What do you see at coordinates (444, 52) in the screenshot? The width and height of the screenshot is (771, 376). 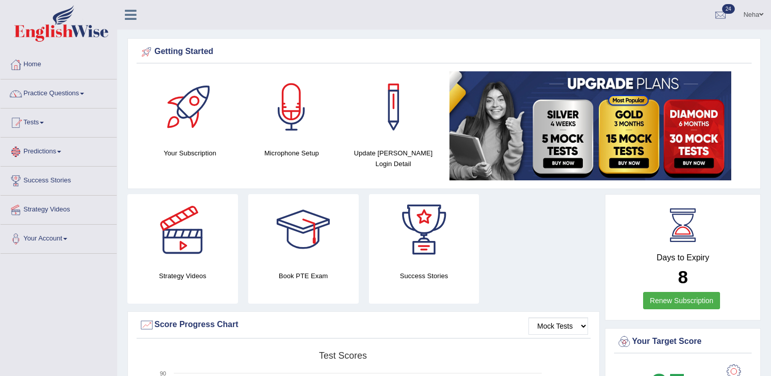 I see `div: Getting Started` at bounding box center [444, 52].